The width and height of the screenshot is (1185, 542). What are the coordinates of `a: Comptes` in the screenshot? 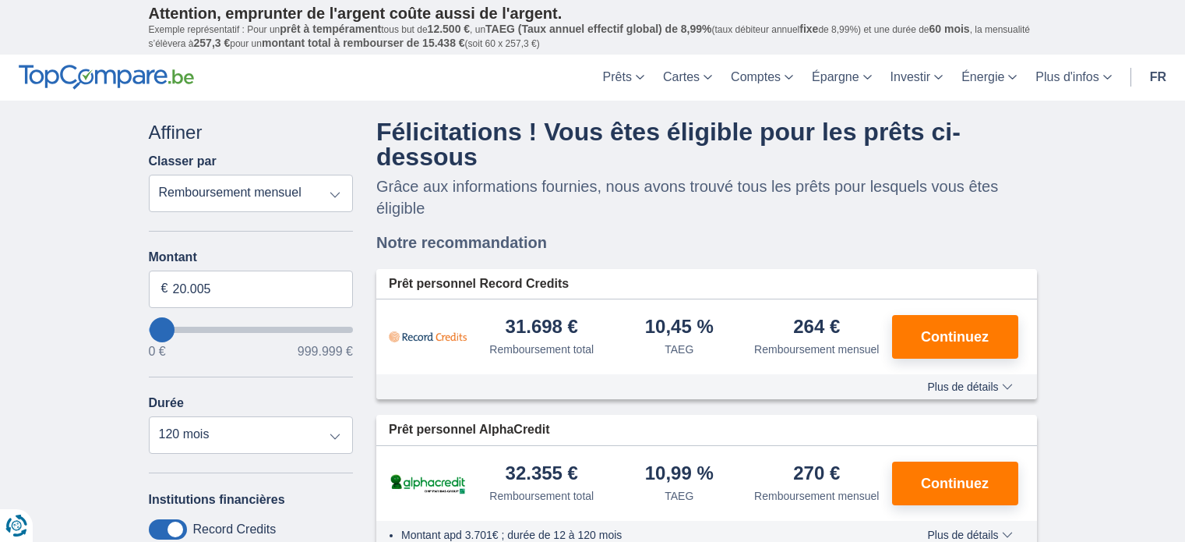 It's located at (762, 77).